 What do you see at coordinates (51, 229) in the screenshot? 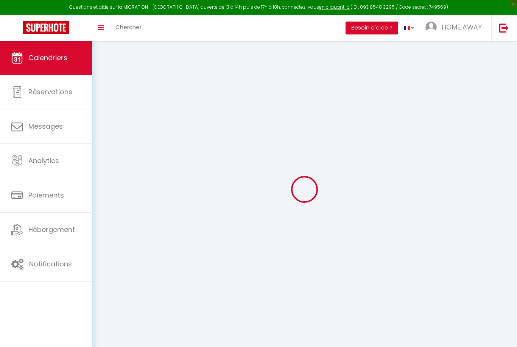
I see `span: Hébergement` at bounding box center [51, 229].